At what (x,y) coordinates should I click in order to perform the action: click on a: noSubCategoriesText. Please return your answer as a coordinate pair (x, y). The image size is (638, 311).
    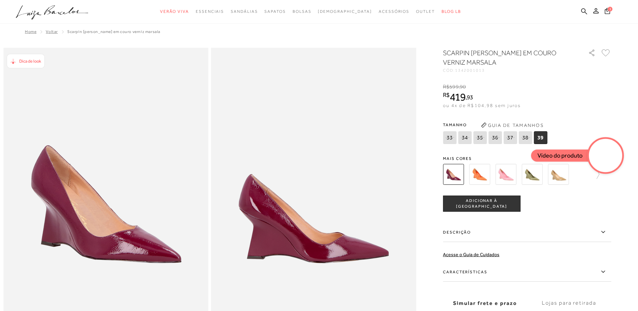
    Looking at the image, I should click on (345, 11).